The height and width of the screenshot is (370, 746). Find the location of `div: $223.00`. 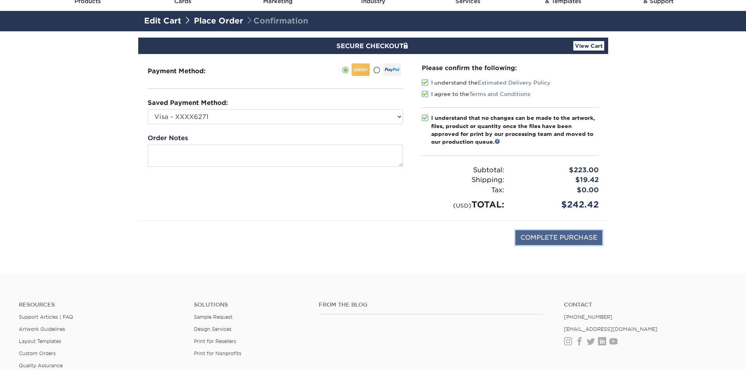

div: $223.00 is located at coordinates (557, 170).